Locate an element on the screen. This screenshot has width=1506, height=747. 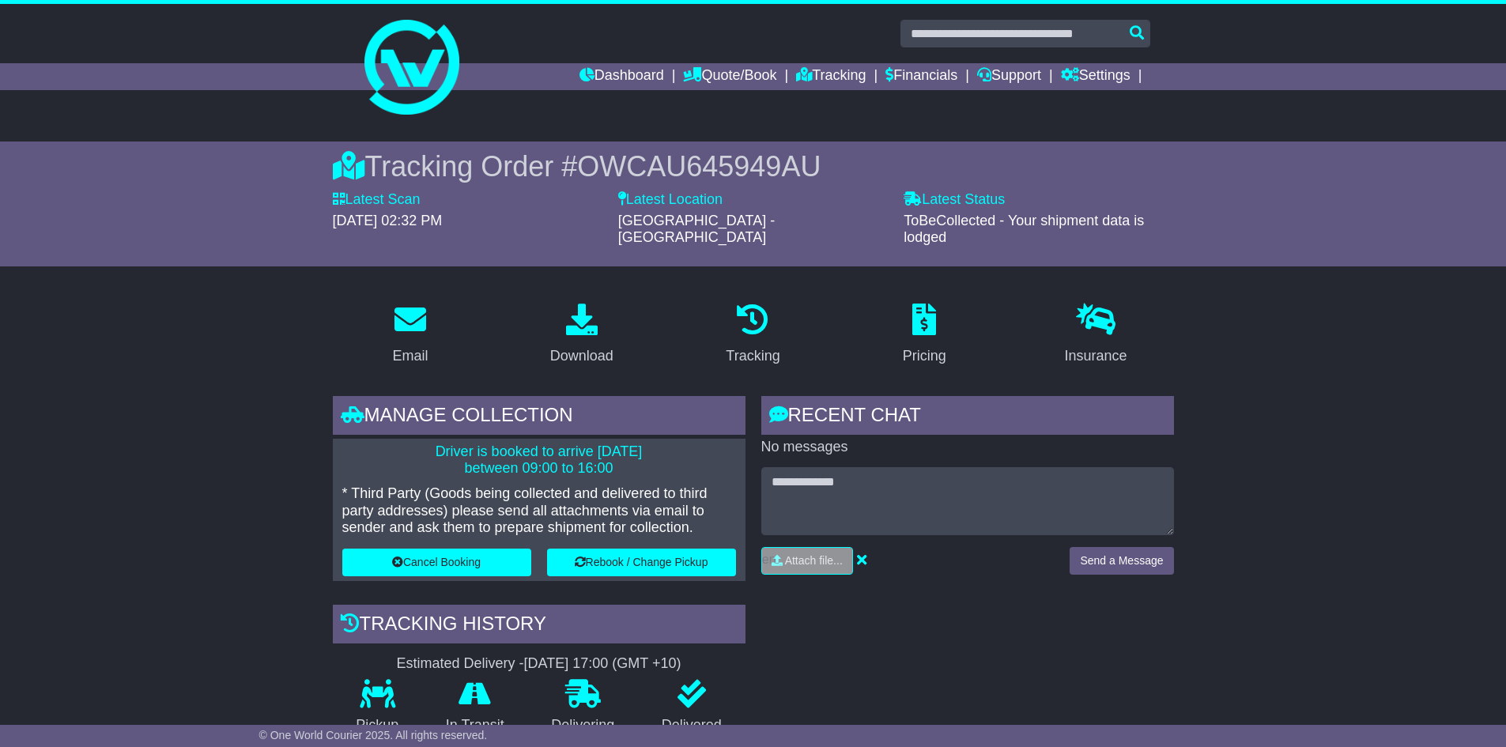
label: Latest Scan is located at coordinates (376, 200).